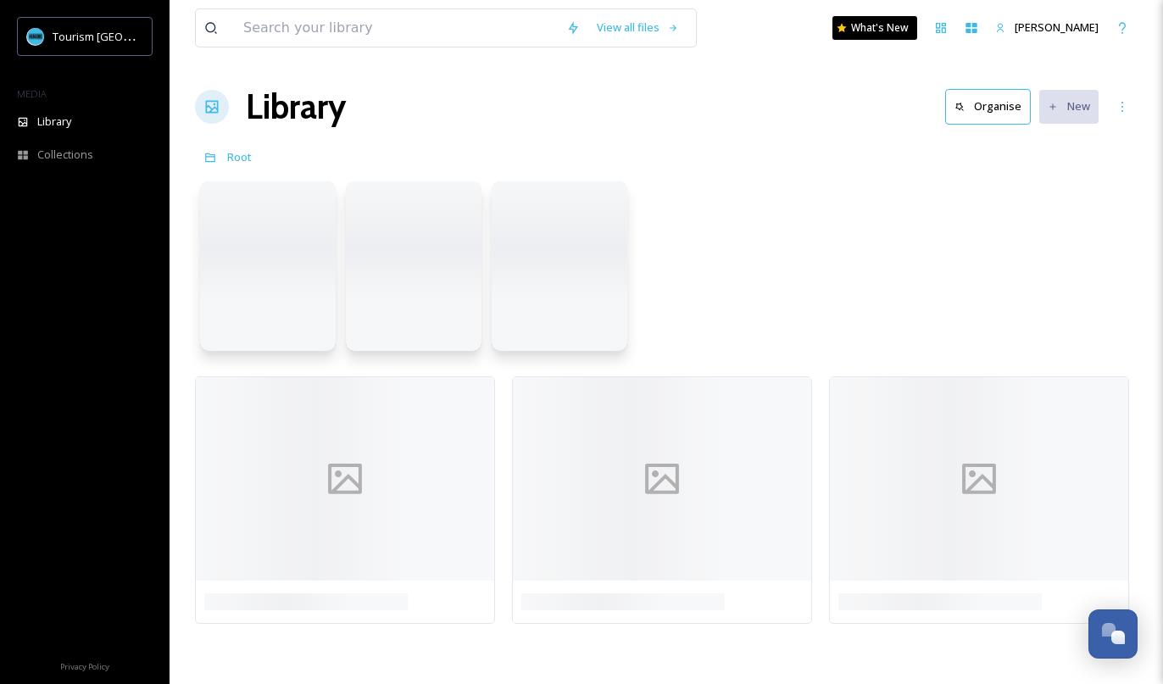 The image size is (1163, 684). Describe the element at coordinates (637, 27) in the screenshot. I see `div: View all files` at that location.